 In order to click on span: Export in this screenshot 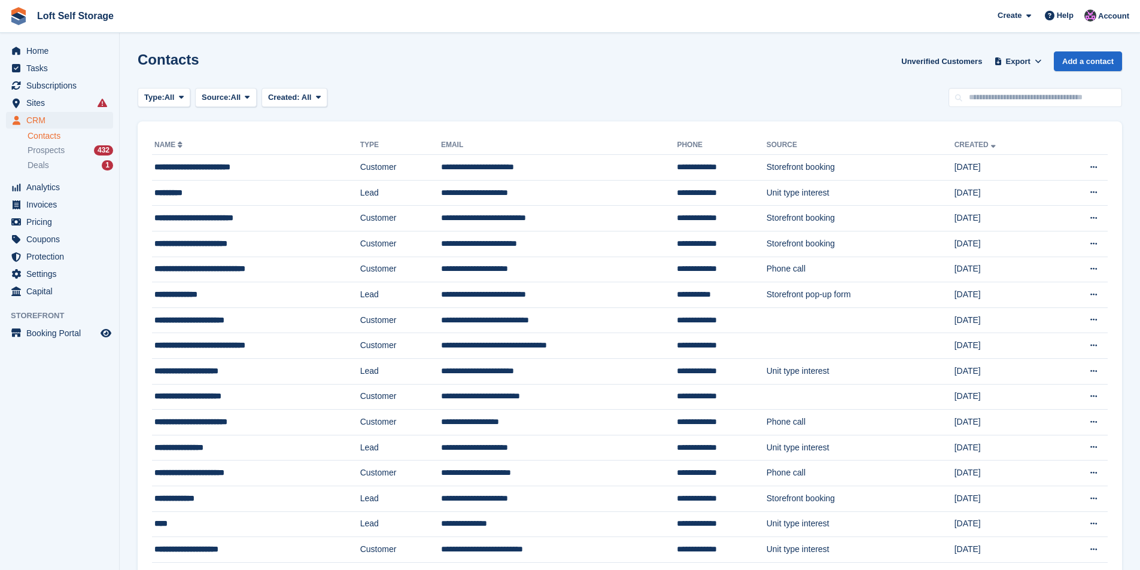, I will do `click(1018, 62)`.